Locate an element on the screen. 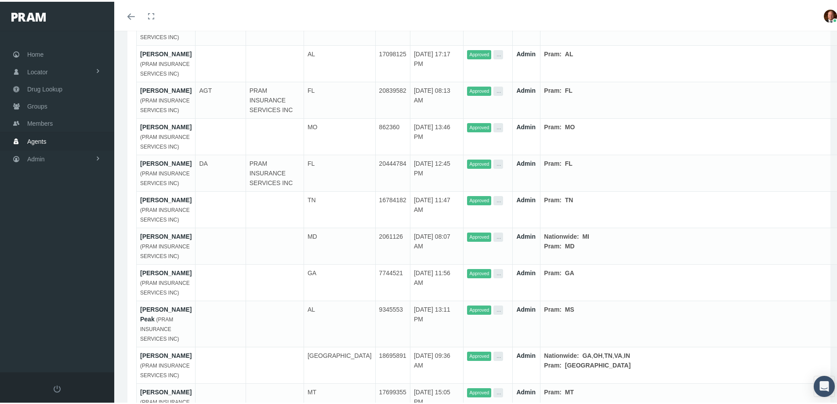 The image size is (837, 404). span: Drug Lookup is located at coordinates (45, 87).